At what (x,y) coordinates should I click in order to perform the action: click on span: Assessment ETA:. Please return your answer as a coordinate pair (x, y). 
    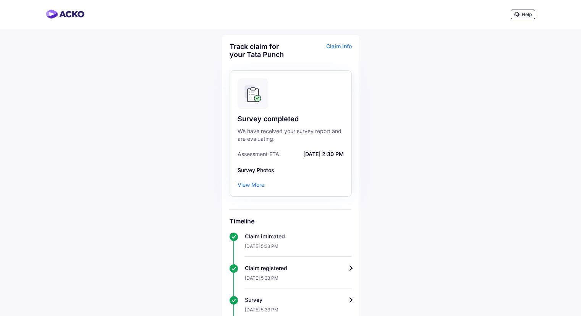
    Looking at the image, I should click on (259, 154).